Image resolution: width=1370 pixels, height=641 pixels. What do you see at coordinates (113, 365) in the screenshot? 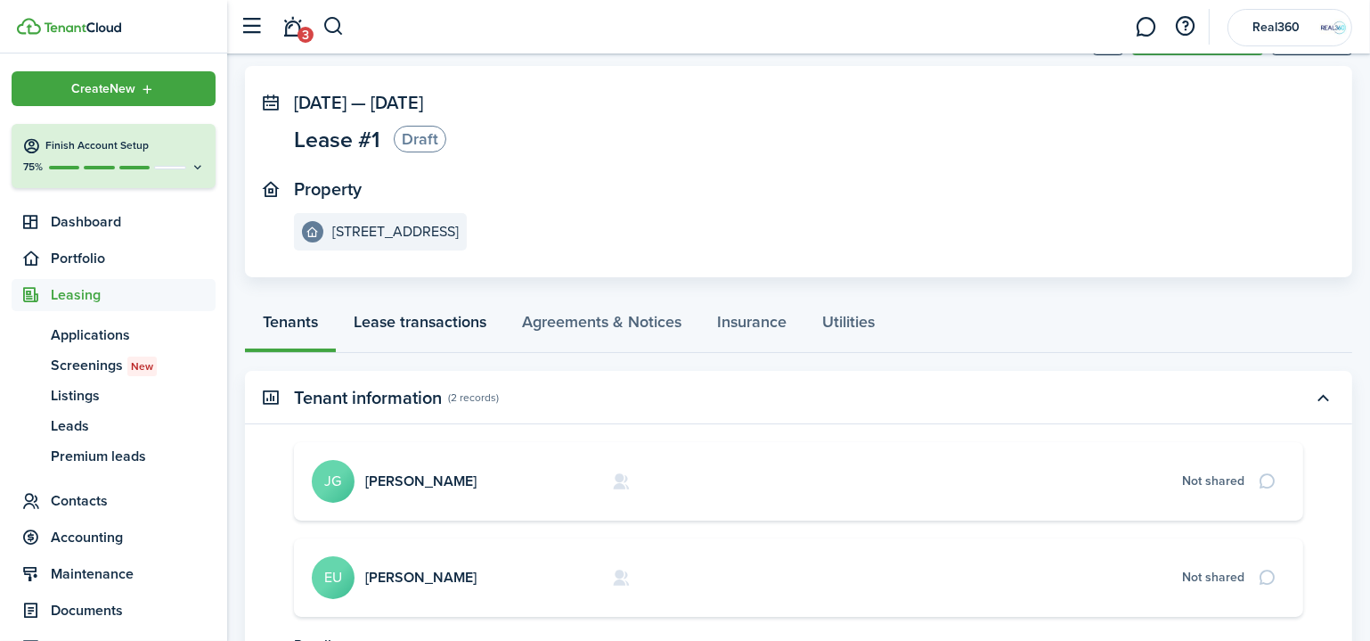
I see `a: ScreeningsNew` at bounding box center [113, 365].